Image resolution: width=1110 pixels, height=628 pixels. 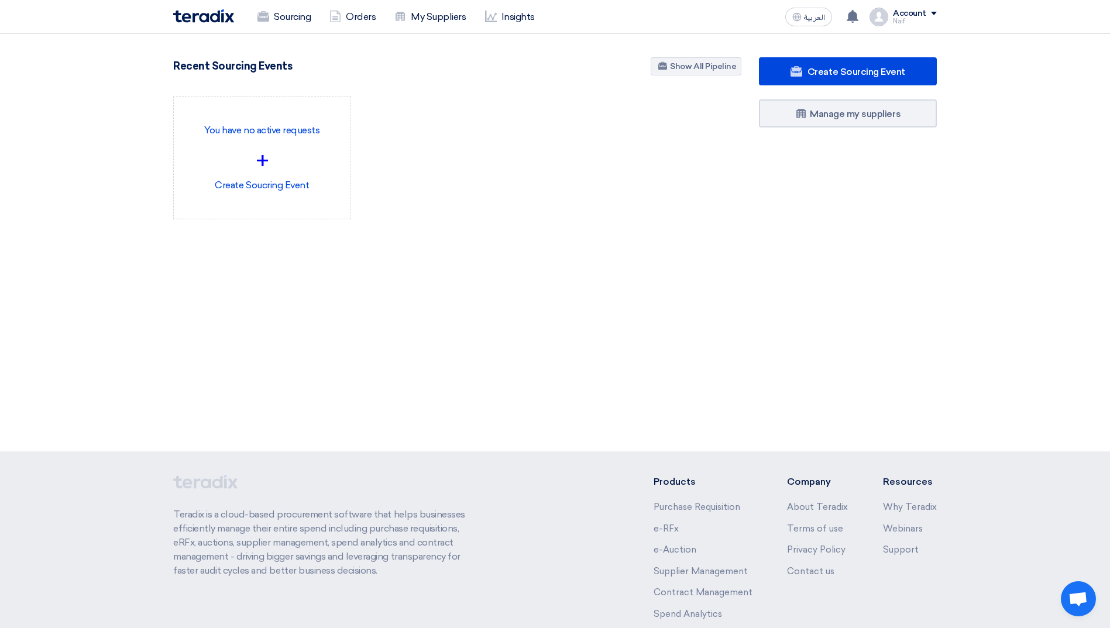 What do you see at coordinates (816, 550) in the screenshot?
I see `a: Privacy Policy` at bounding box center [816, 550].